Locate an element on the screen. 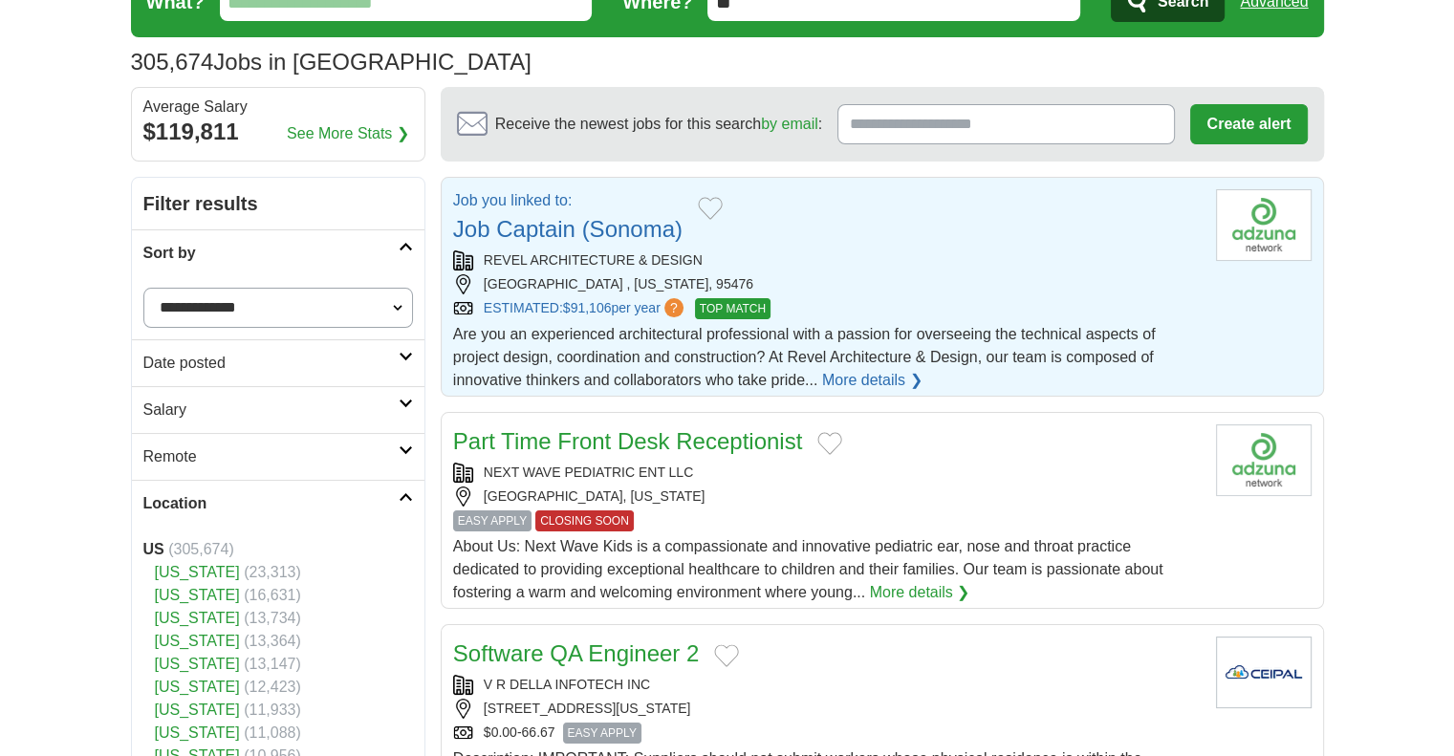  h2: Filter results is located at coordinates (278, 204).